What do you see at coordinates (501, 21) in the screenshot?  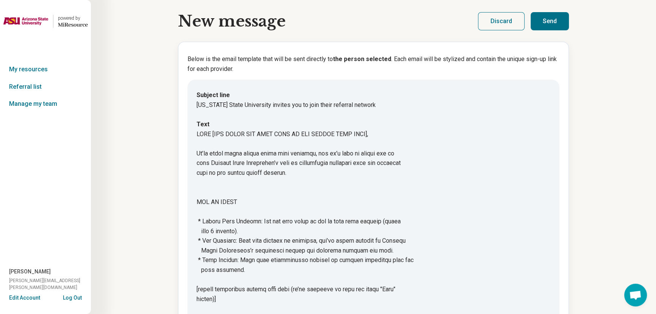 I see `button: Discard` at bounding box center [501, 21].